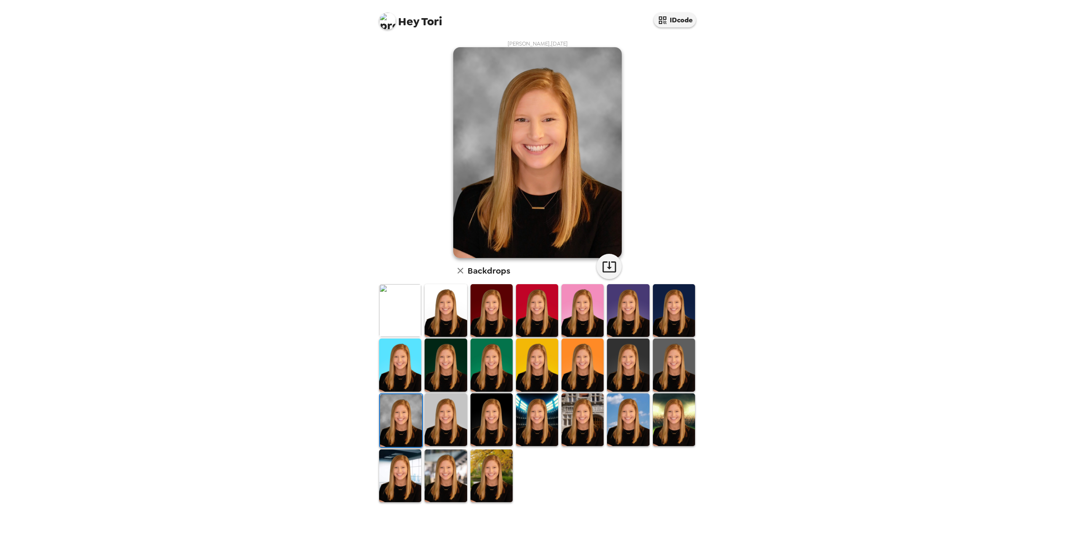  I want to click on img: Original, so click(400, 310).